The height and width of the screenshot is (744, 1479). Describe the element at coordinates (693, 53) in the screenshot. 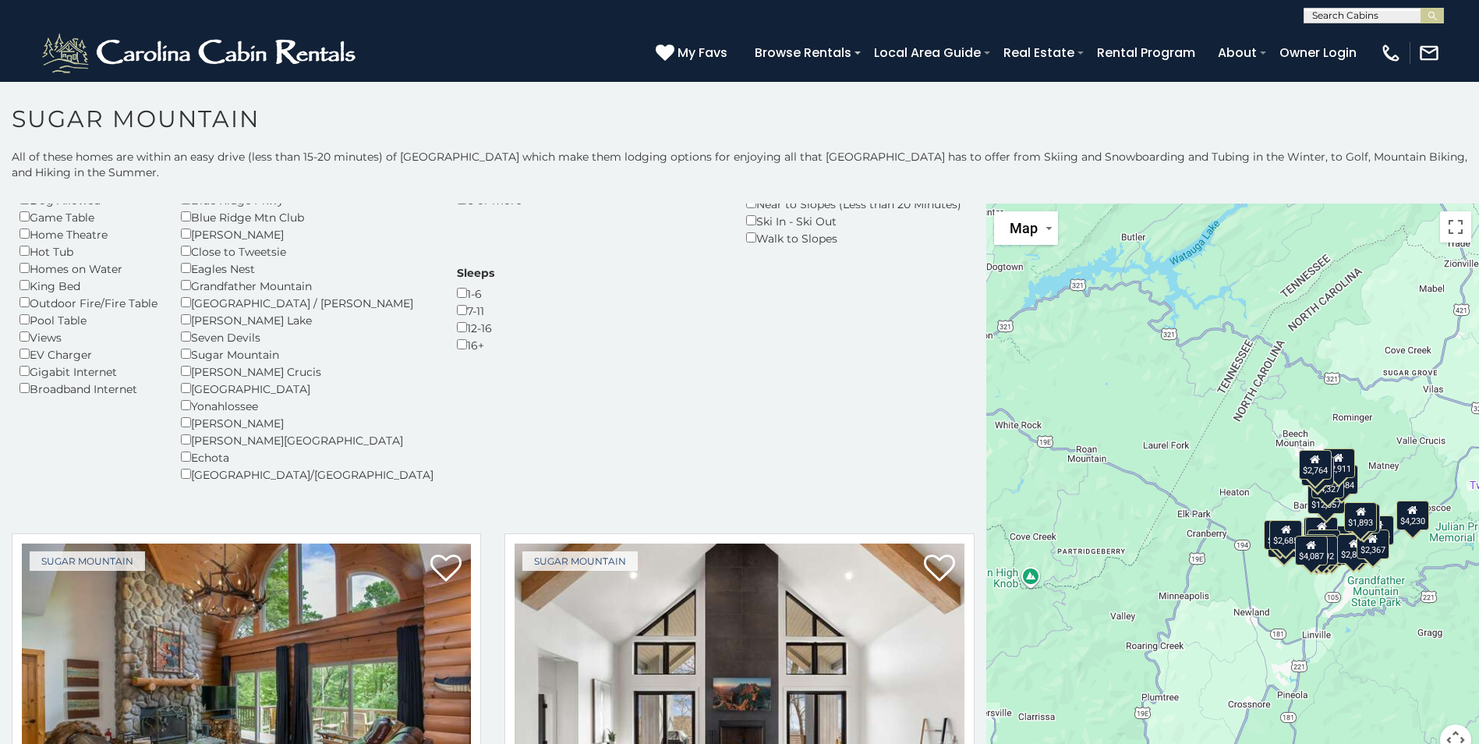

I see `a: My Favs` at that location.